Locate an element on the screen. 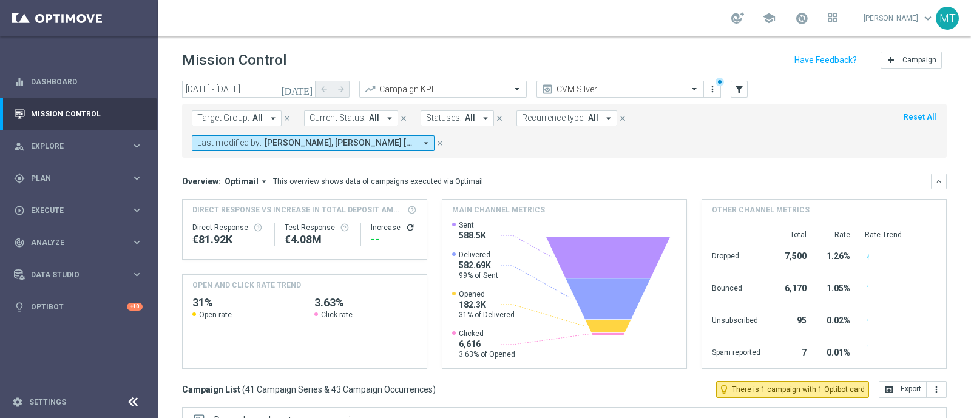 The image size is (971, 418). div: Explore is located at coordinates (72, 146).